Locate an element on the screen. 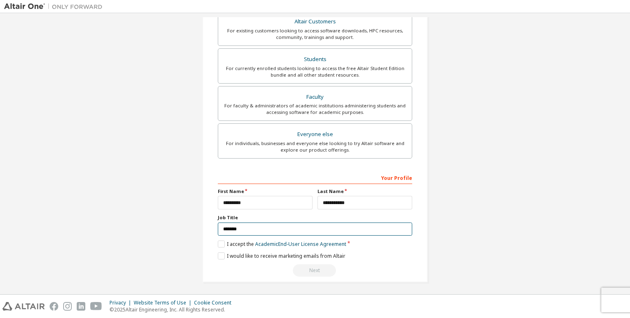 This screenshot has width=630, height=318. div: Privacy is located at coordinates (121, 303).